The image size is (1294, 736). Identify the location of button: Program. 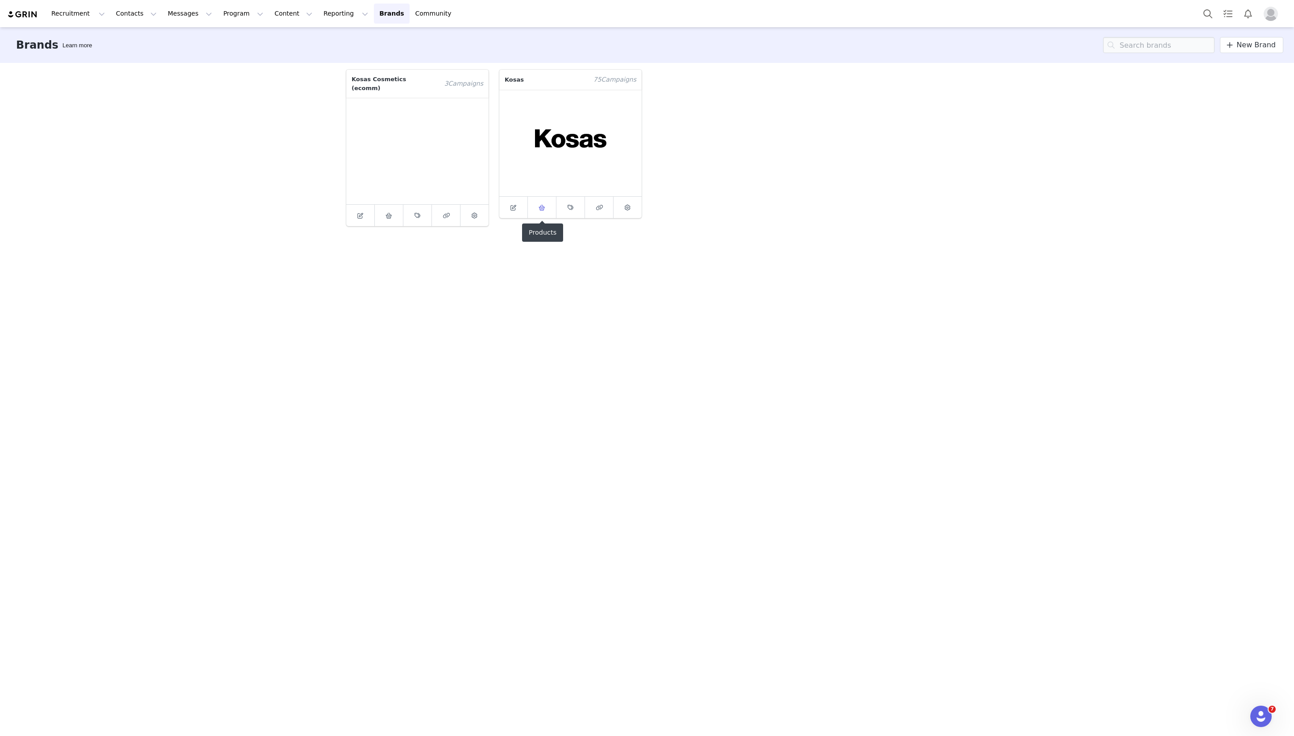
(243, 13).